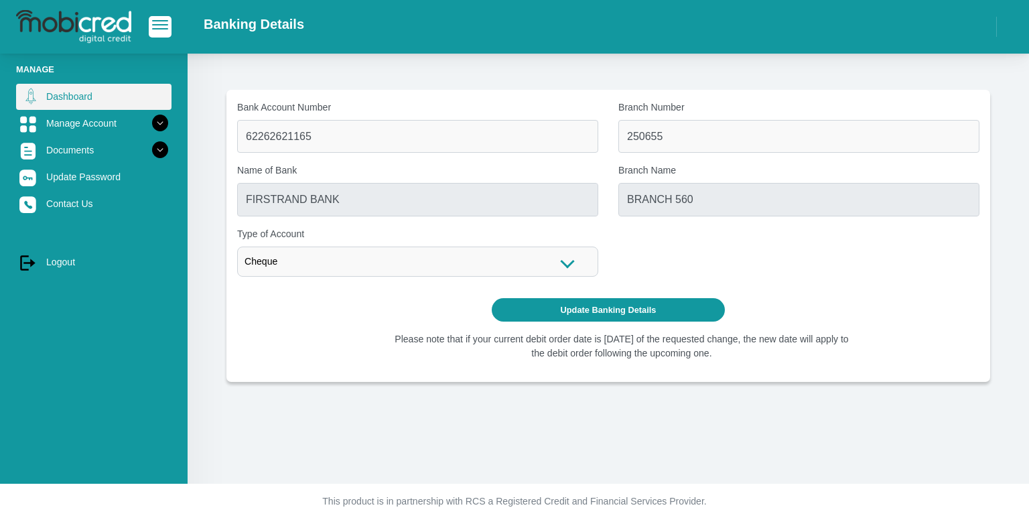  What do you see at coordinates (515, 501) in the screenshot?
I see `p: This product is in partnership with RCS a Registered Credit and Financial Services Provider.` at bounding box center [515, 501].